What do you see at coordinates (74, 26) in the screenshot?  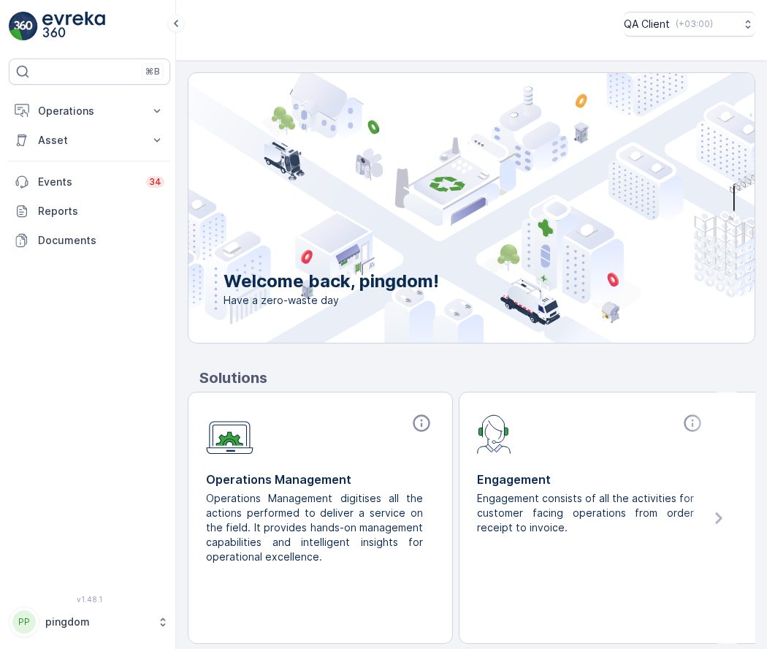 I see `img: logo_light-DOdMpM7g.png` at bounding box center [74, 26].